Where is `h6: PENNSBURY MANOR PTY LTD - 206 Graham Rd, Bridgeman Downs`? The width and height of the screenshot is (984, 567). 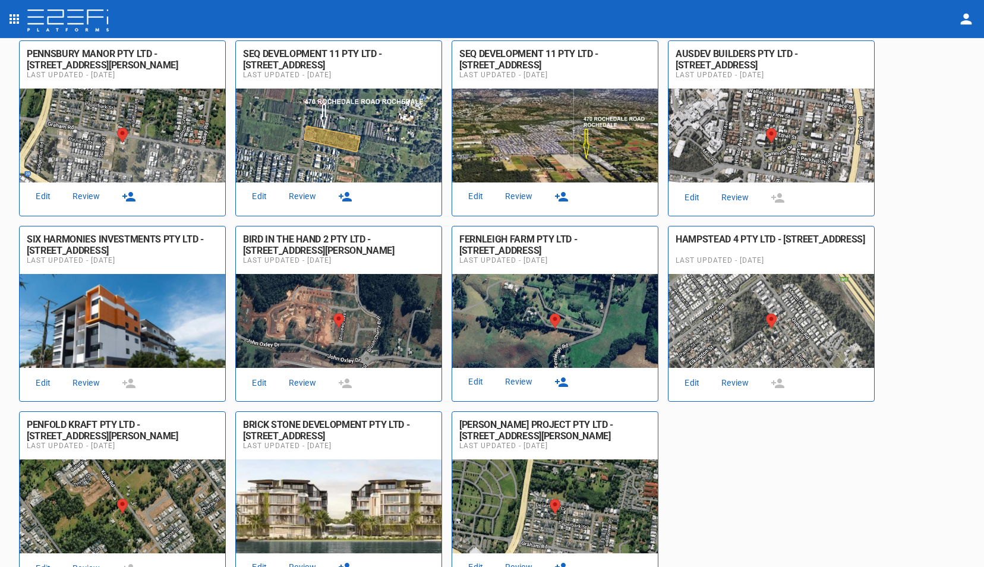
h6: PENNSBURY MANOR PTY LTD - 206 Graham Rd, Bridgeman Downs is located at coordinates (122, 59).